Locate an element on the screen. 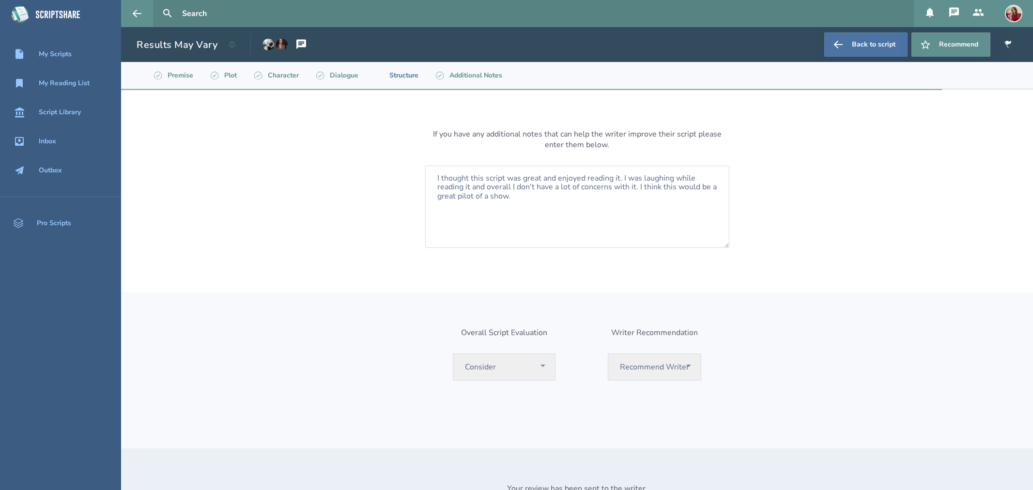 The height and width of the screenshot is (490, 1033). button: Recommend is located at coordinates (950, 45).